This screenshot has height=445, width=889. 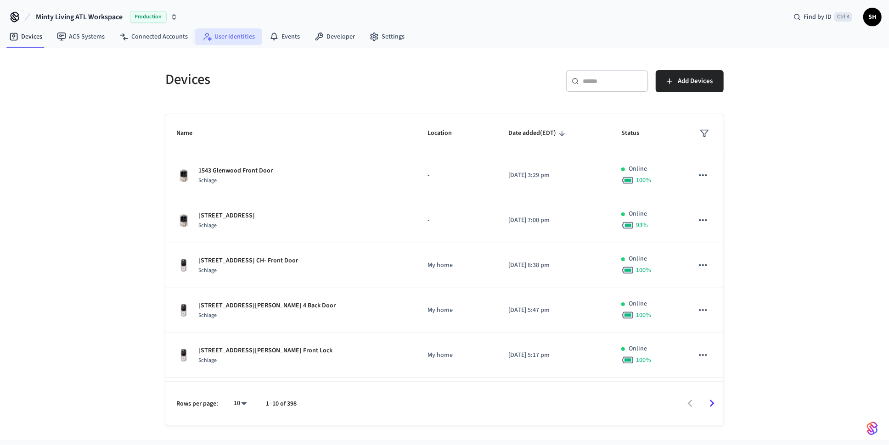 What do you see at coordinates (302, 79) in the screenshot?
I see `h5: Devices` at bounding box center [302, 79].